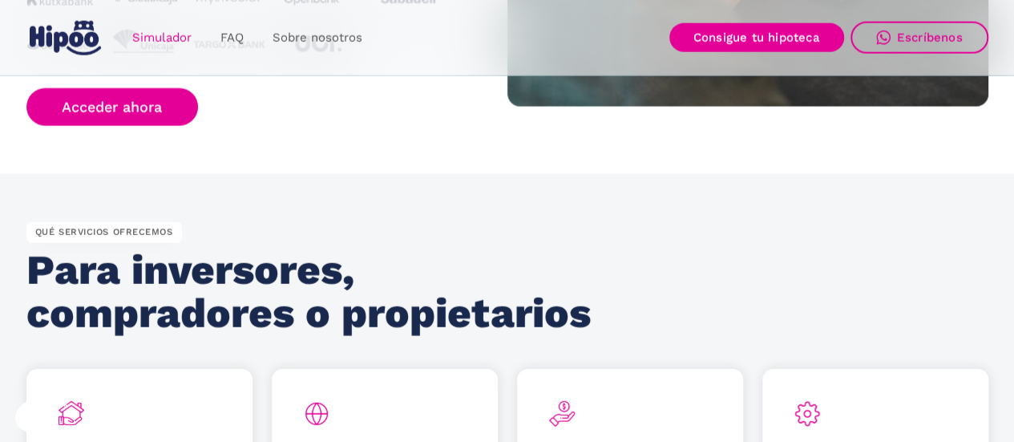  What do you see at coordinates (757, 38) in the screenshot?
I see `a: Consigue tu hipoteca` at bounding box center [757, 38].